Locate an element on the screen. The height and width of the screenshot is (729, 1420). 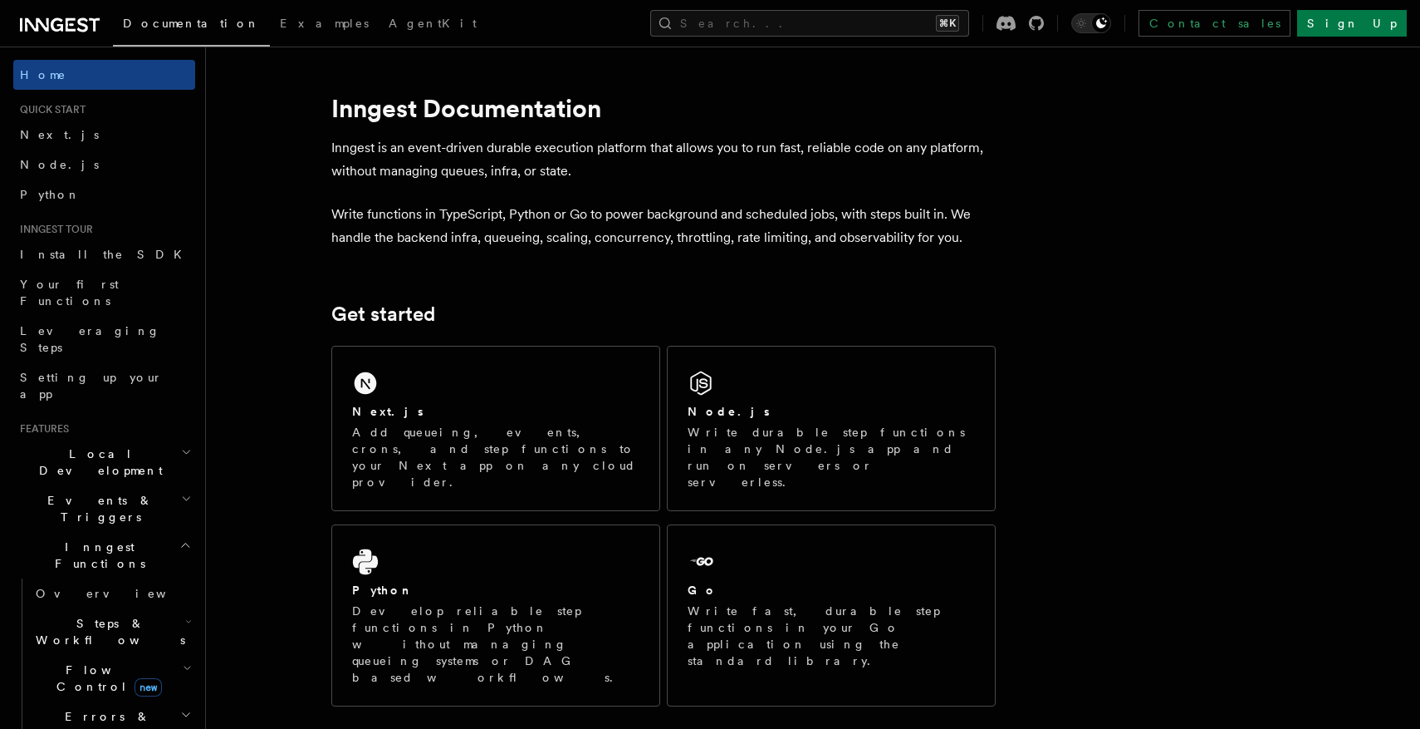
a: Leveraging Steps is located at coordinates (104, 339).